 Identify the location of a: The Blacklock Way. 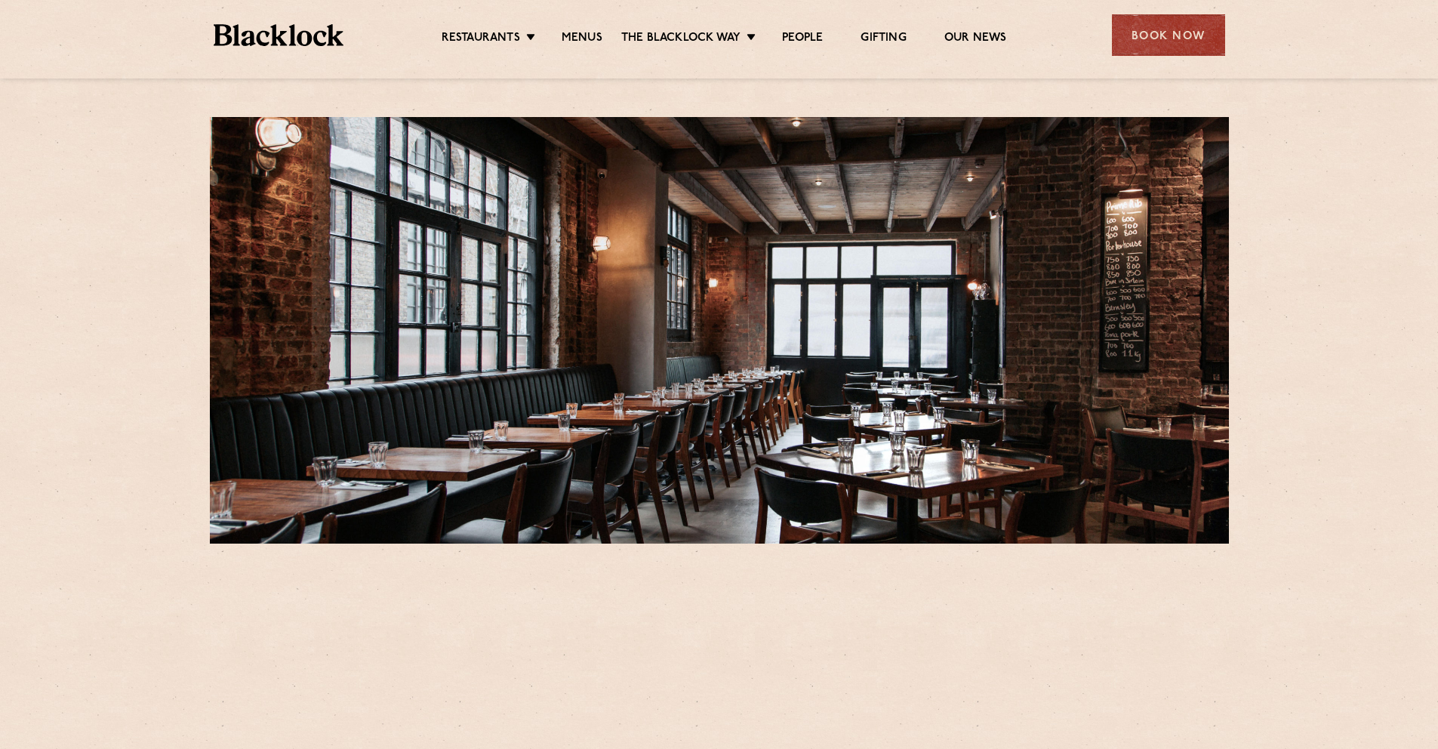
(681, 39).